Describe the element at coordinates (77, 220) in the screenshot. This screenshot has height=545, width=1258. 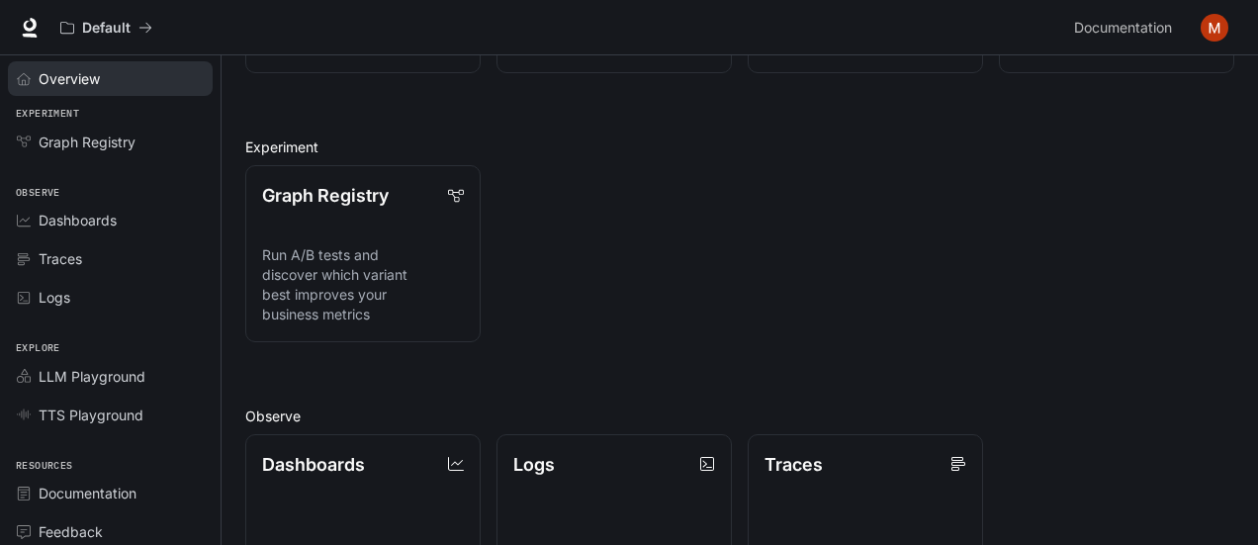
I see `span: Dashboards` at that location.